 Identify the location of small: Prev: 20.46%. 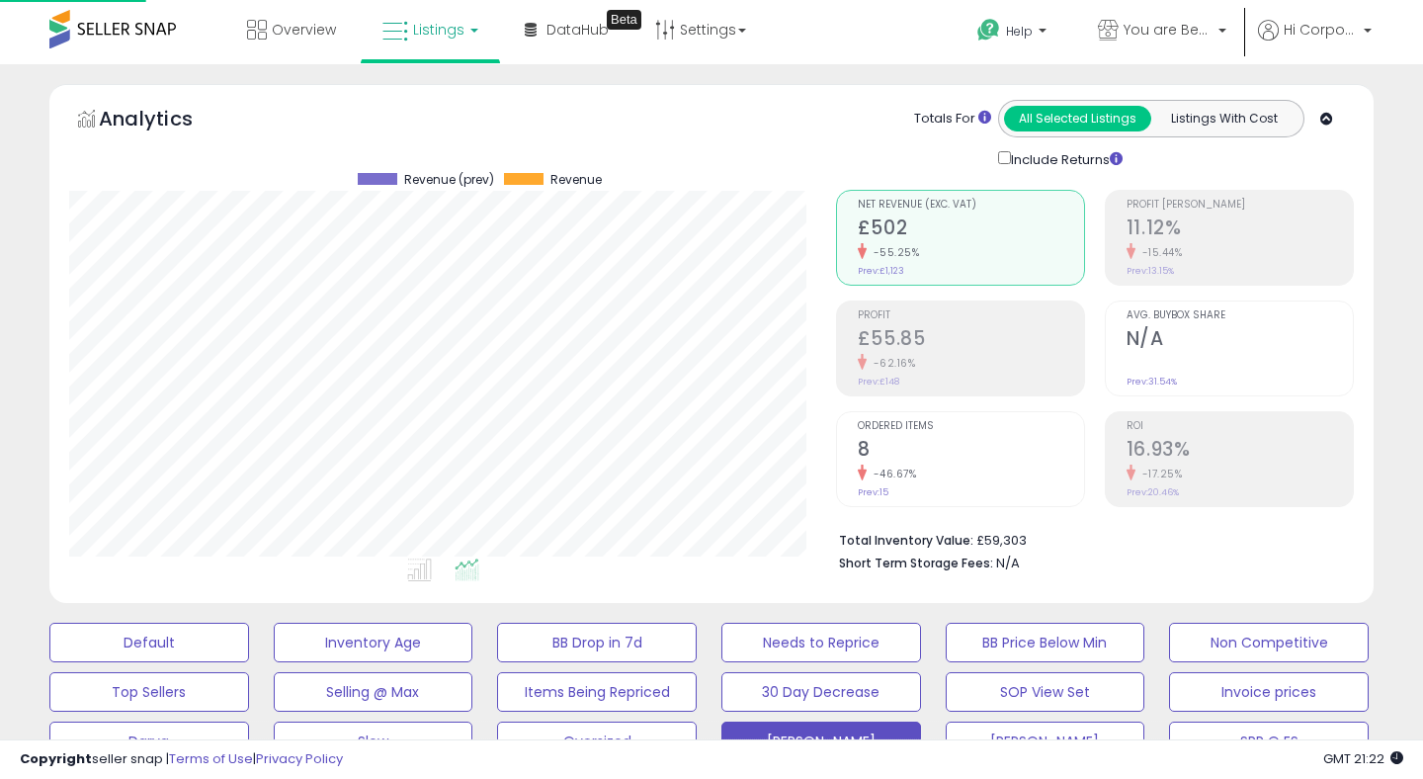
(1152, 492).